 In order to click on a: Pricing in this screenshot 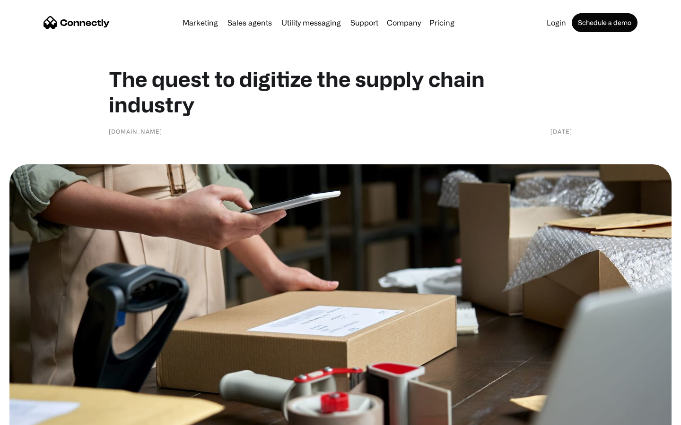, I will do `click(441, 23)`.